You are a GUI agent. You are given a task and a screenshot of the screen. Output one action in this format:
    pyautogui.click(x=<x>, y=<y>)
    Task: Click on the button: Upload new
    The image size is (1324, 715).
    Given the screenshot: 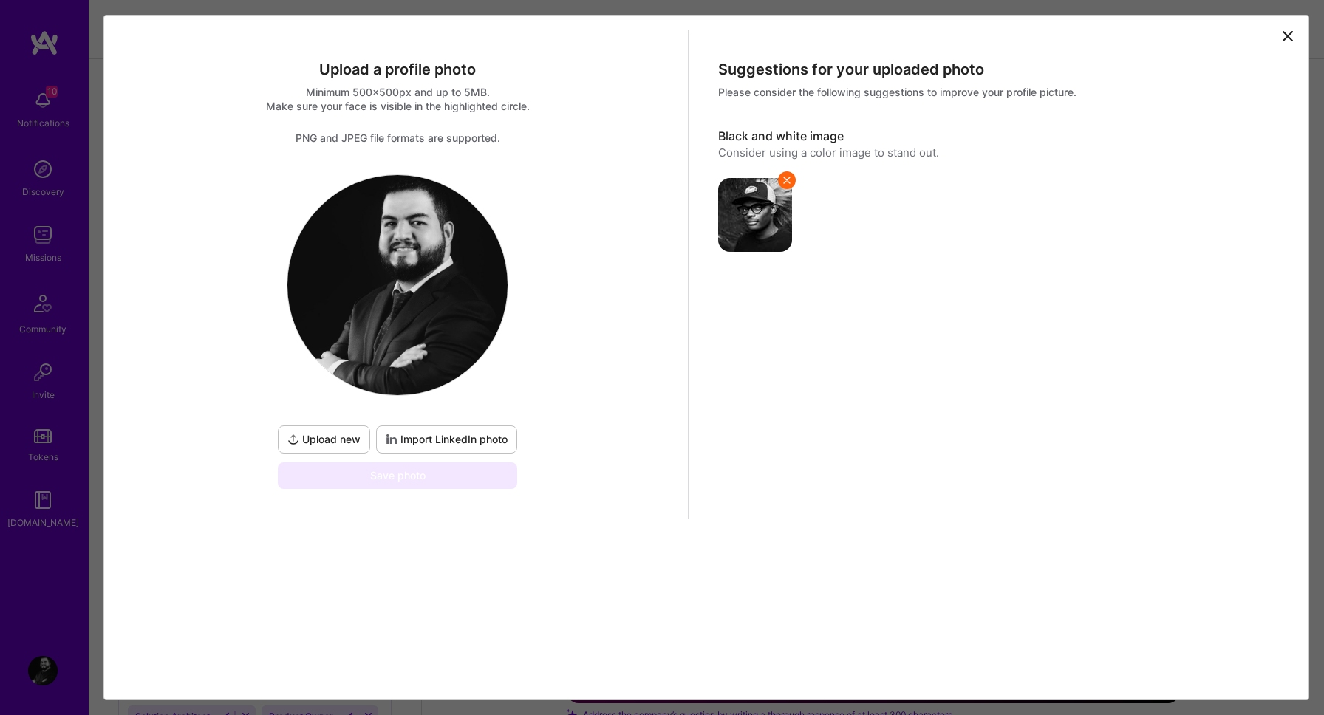 What is the action you would take?
    pyautogui.click(x=324, y=439)
    